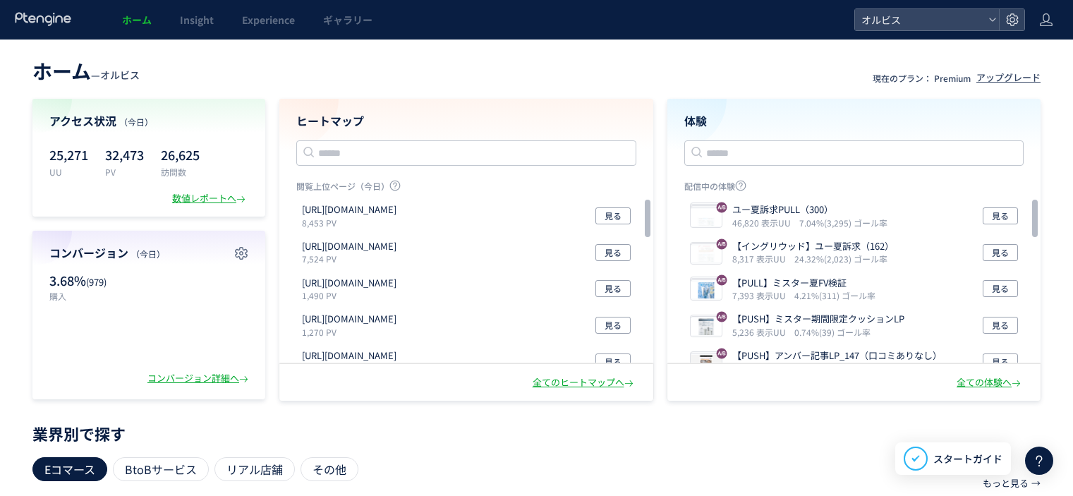 The height and width of the screenshot is (496, 1073). I want to click on p: 3.68%, so click(95, 281).